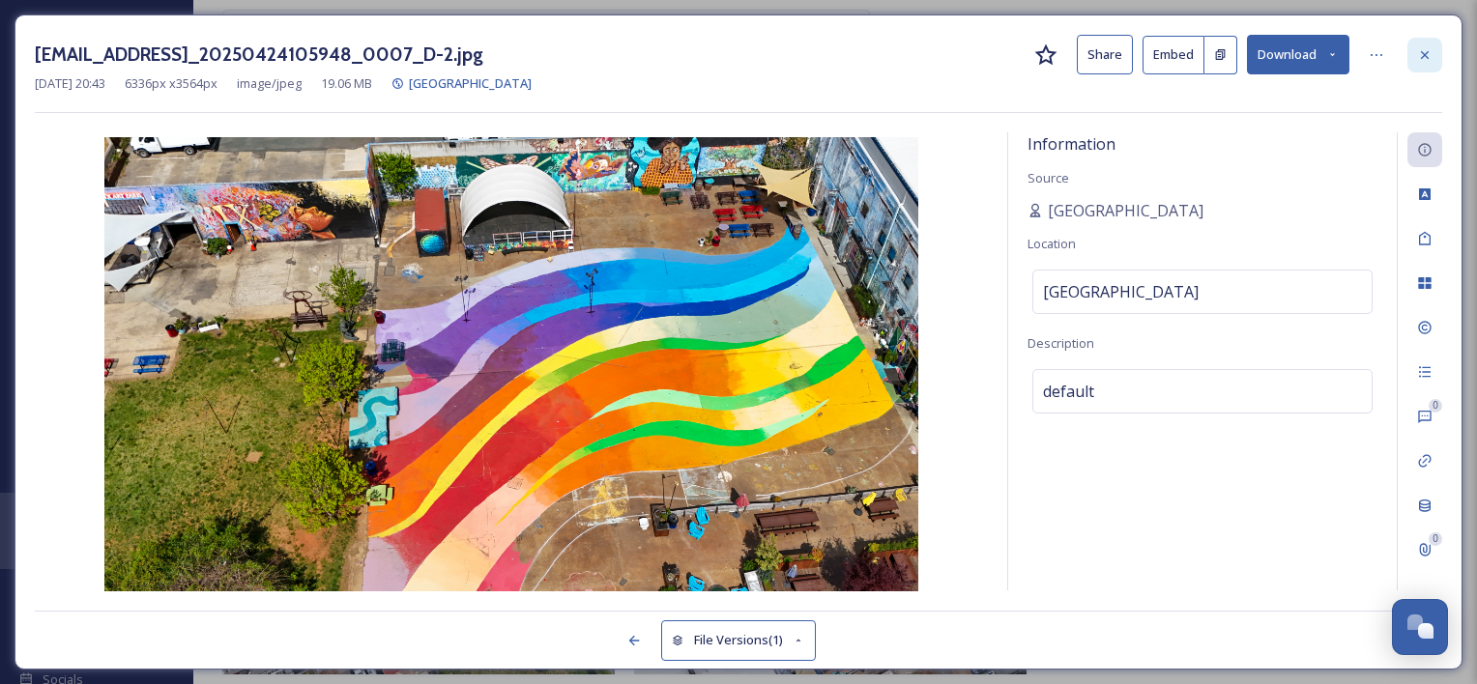 This screenshot has height=684, width=1477. What do you see at coordinates (1048, 178) in the screenshot?
I see `span: Source` at bounding box center [1048, 178].